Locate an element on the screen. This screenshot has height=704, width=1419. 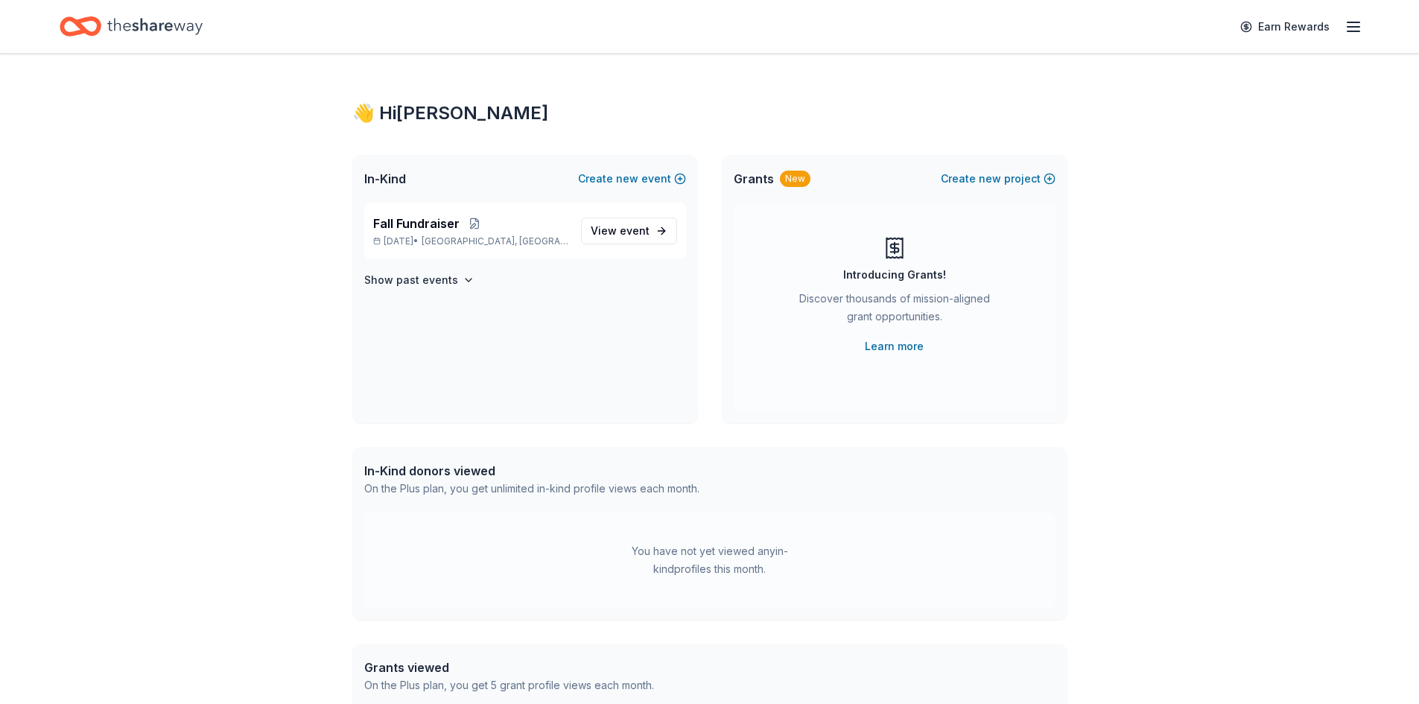
div: On the Plus plan, you get unlimited in-kind profile views each month. is located at coordinates (532, 489).